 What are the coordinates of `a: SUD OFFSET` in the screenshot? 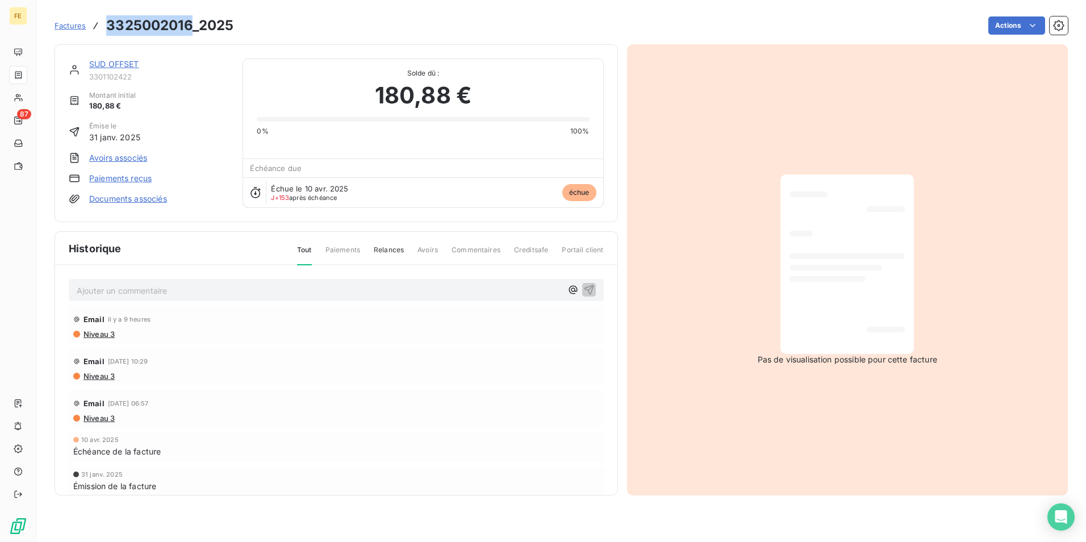 It's located at (114, 64).